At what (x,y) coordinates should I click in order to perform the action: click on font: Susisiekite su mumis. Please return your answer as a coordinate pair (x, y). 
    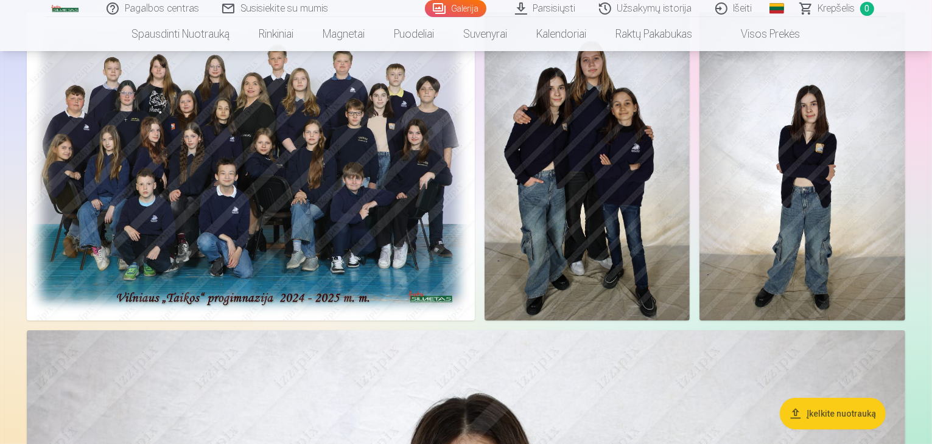
    Looking at the image, I should click on (284, 8).